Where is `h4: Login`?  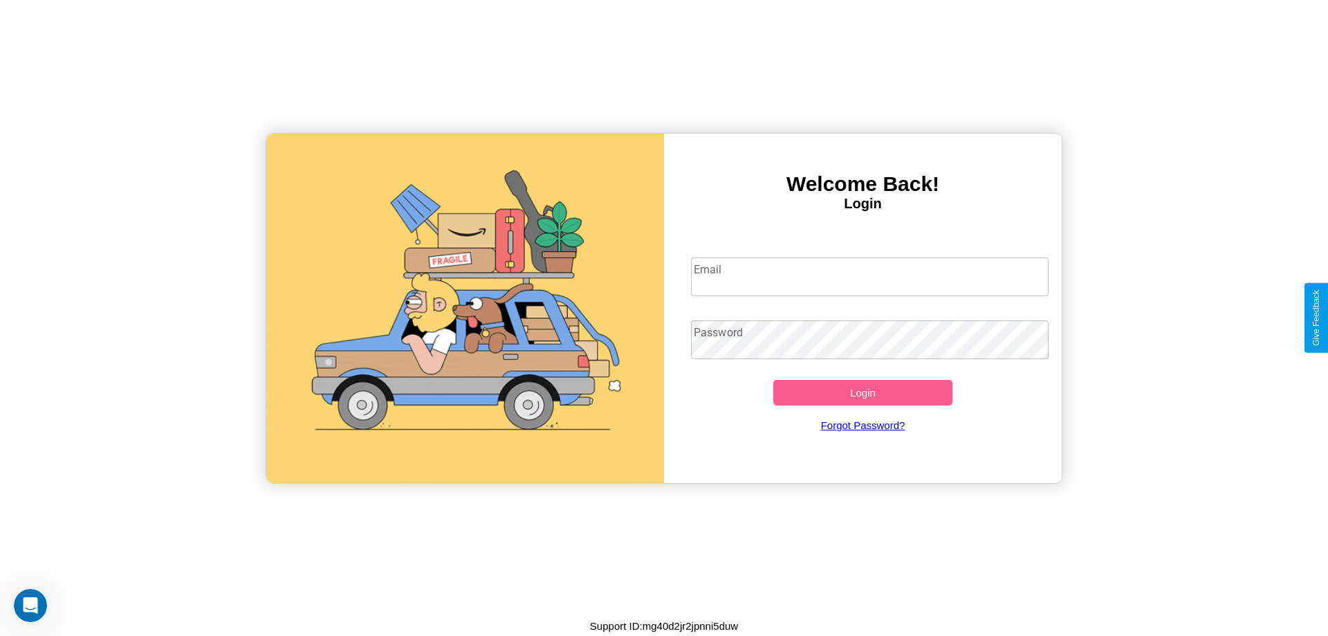
h4: Login is located at coordinates (863, 203).